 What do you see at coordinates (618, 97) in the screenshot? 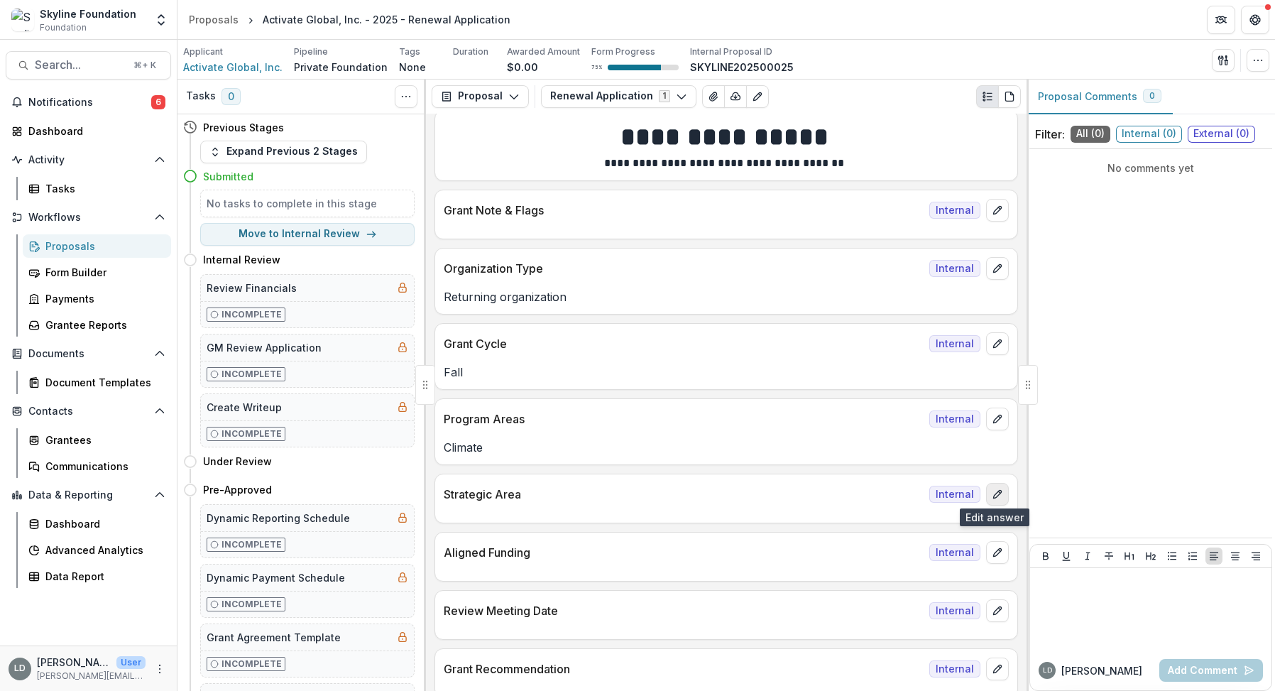
I see `button: Renewal Application1` at bounding box center [618, 97].